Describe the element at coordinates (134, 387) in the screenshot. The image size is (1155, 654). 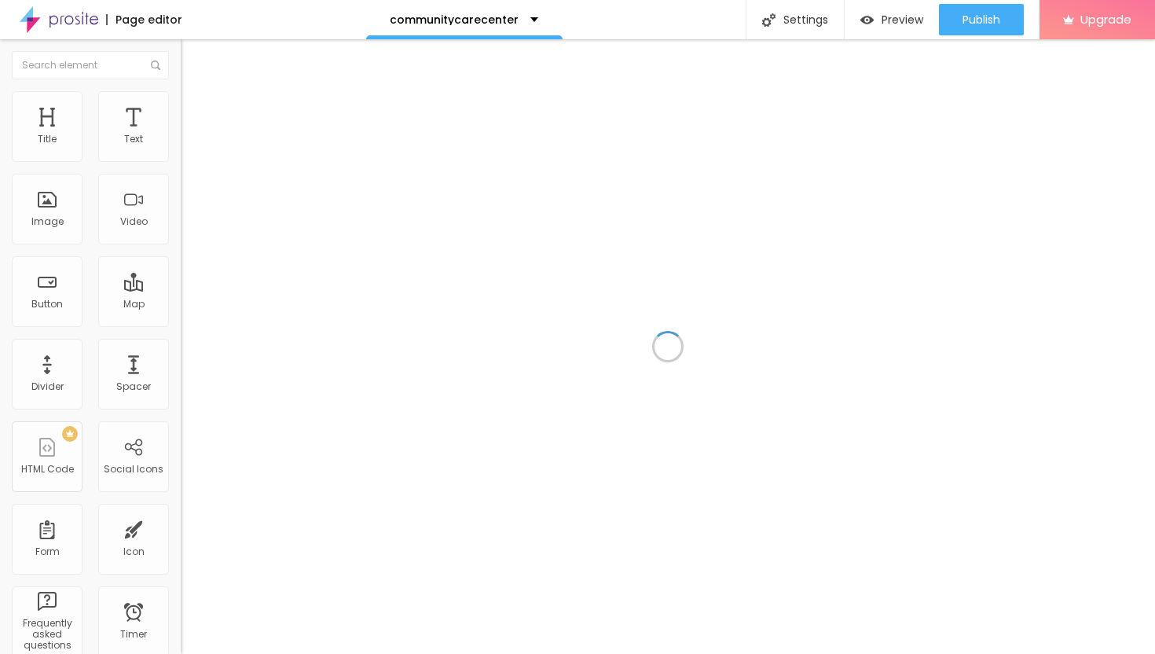
I see `div: Spacer` at that location.